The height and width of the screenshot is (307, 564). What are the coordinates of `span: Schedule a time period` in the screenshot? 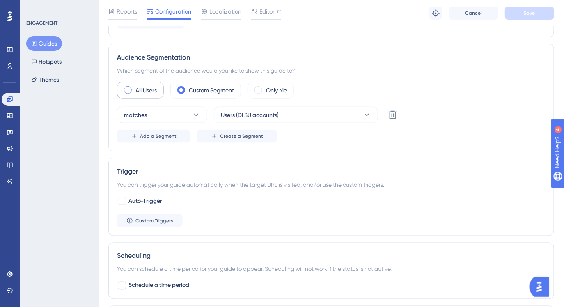 It's located at (159, 286).